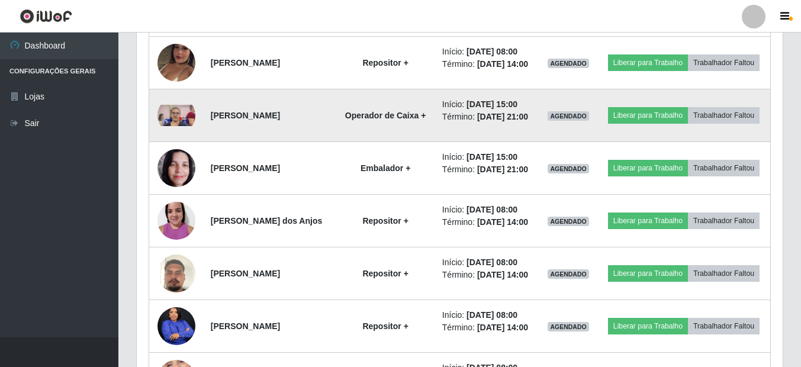 The image size is (801, 367). I want to click on img: 1737249386728.jpeg, so click(176, 220).